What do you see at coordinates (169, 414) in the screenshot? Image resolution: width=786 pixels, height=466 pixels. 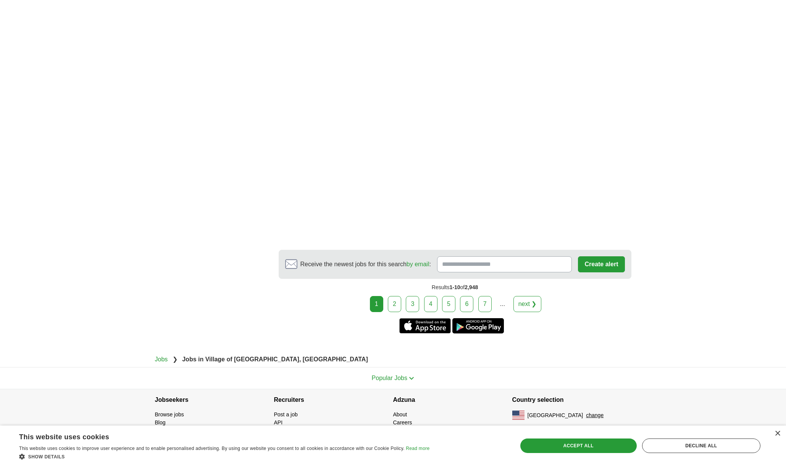 I see `a: Browse jobs` at bounding box center [169, 414].